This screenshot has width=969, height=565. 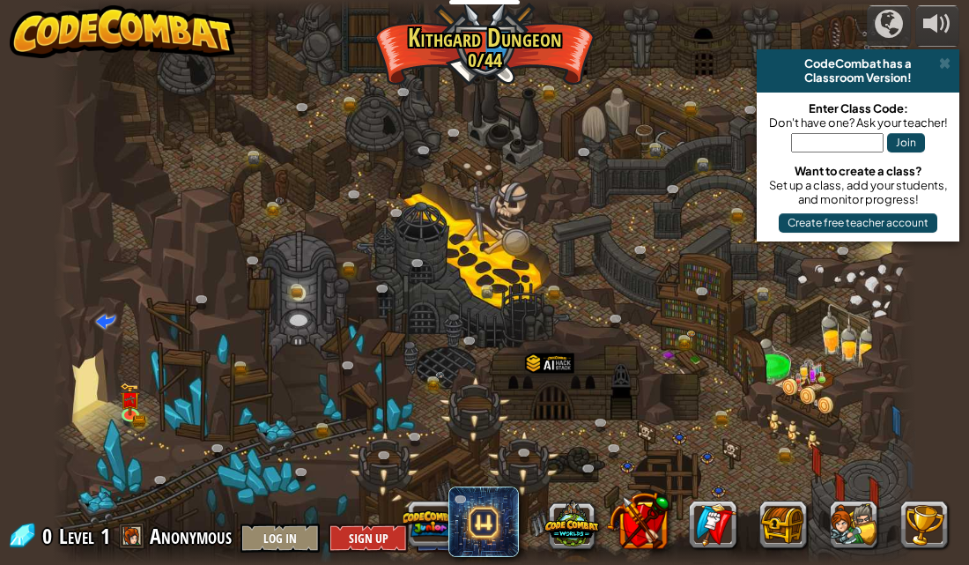 I want to click on button: Sign Up, so click(x=368, y=537).